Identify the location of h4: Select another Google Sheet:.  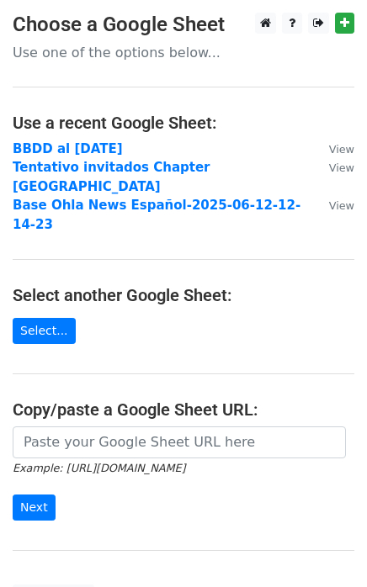
(183, 295).